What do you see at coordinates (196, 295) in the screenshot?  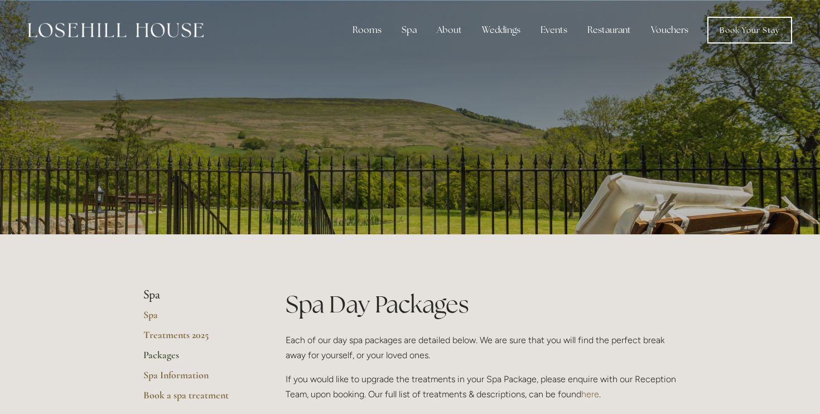 I see `li: Spa` at bounding box center [196, 295].